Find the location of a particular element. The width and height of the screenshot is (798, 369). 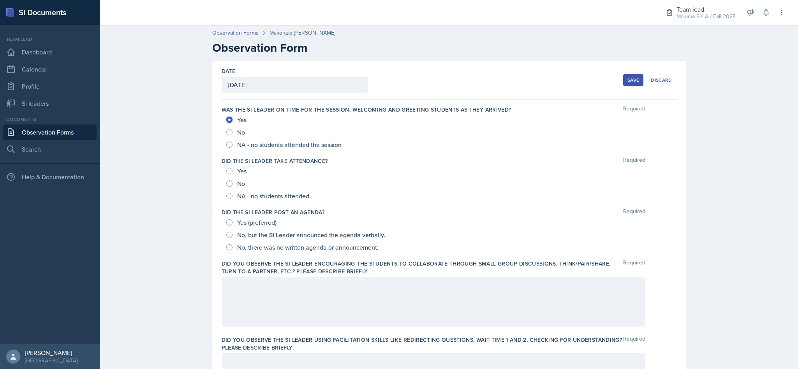

label: Did the SI Leader post an agenda? is located at coordinates (273, 213).